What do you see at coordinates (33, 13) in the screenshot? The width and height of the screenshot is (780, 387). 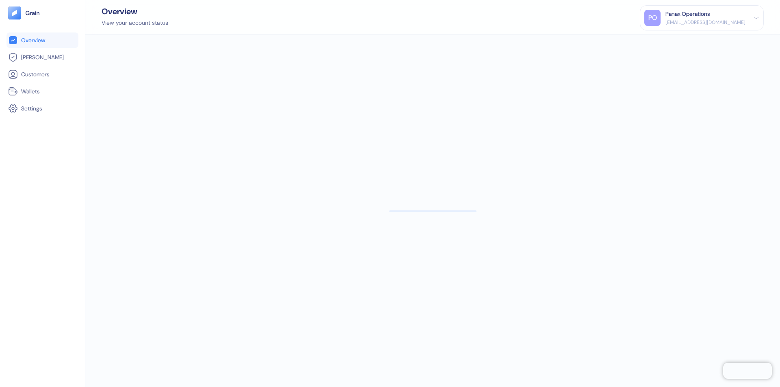 I see `img: logo` at bounding box center [33, 13].